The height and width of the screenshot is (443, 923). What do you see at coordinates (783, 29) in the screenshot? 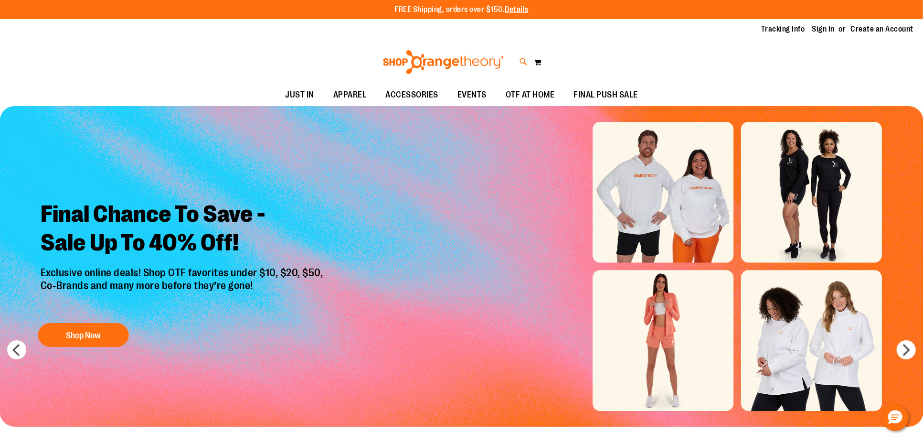
I see `a: Tracking Info` at bounding box center [783, 29].